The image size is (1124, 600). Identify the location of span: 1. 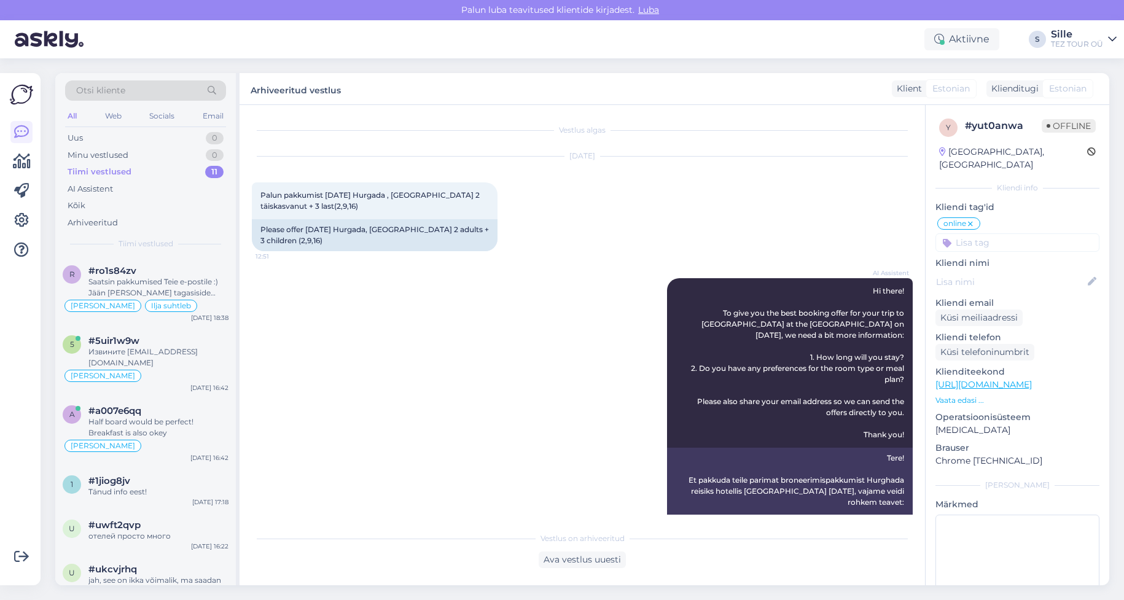
(72, 484).